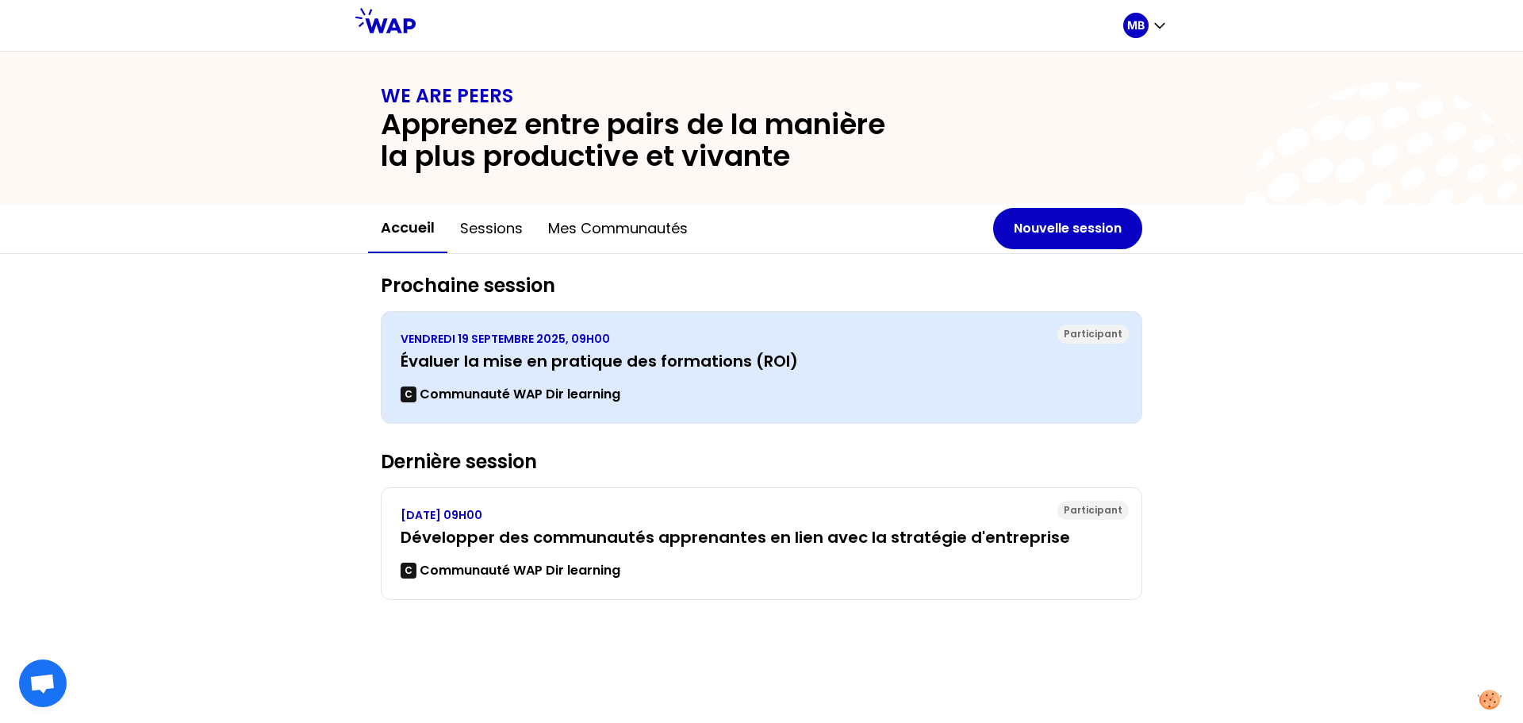 The height and width of the screenshot is (723, 1523). What do you see at coordinates (761, 361) in the screenshot?
I see `h3: Évaluer la mise en pratique des formations (ROI)` at bounding box center [761, 361].